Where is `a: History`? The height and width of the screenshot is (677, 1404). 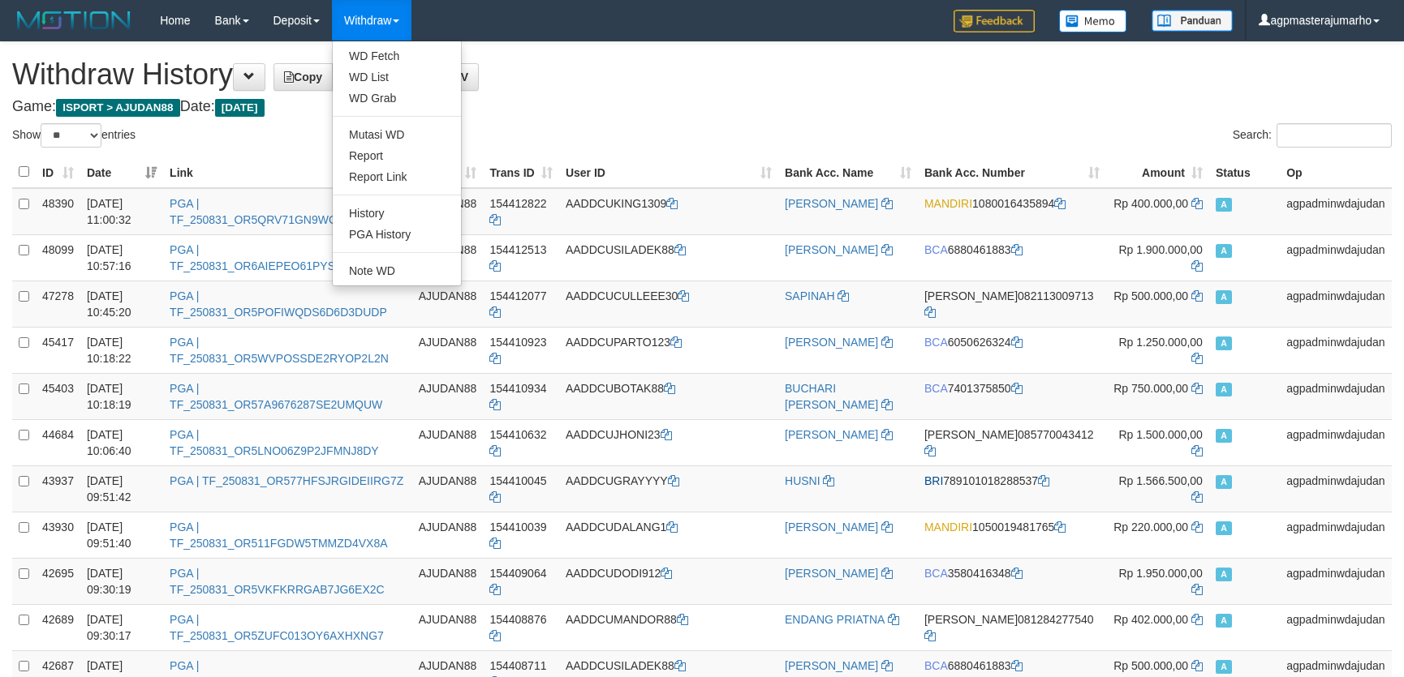 a: History is located at coordinates (397, 213).